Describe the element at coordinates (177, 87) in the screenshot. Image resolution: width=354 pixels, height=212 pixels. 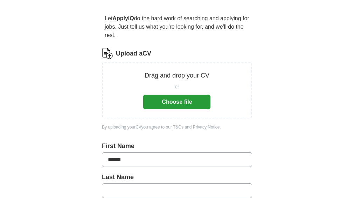
I see `span: or` at that location.